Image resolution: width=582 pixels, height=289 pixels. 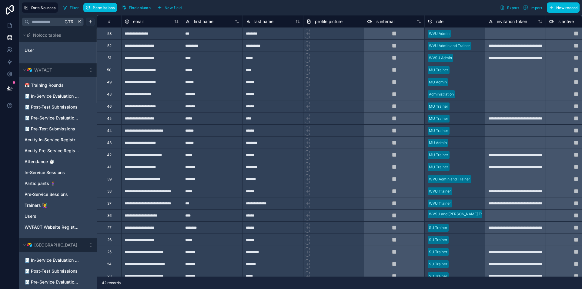 I want to click on a: User, so click(x=49, y=50).